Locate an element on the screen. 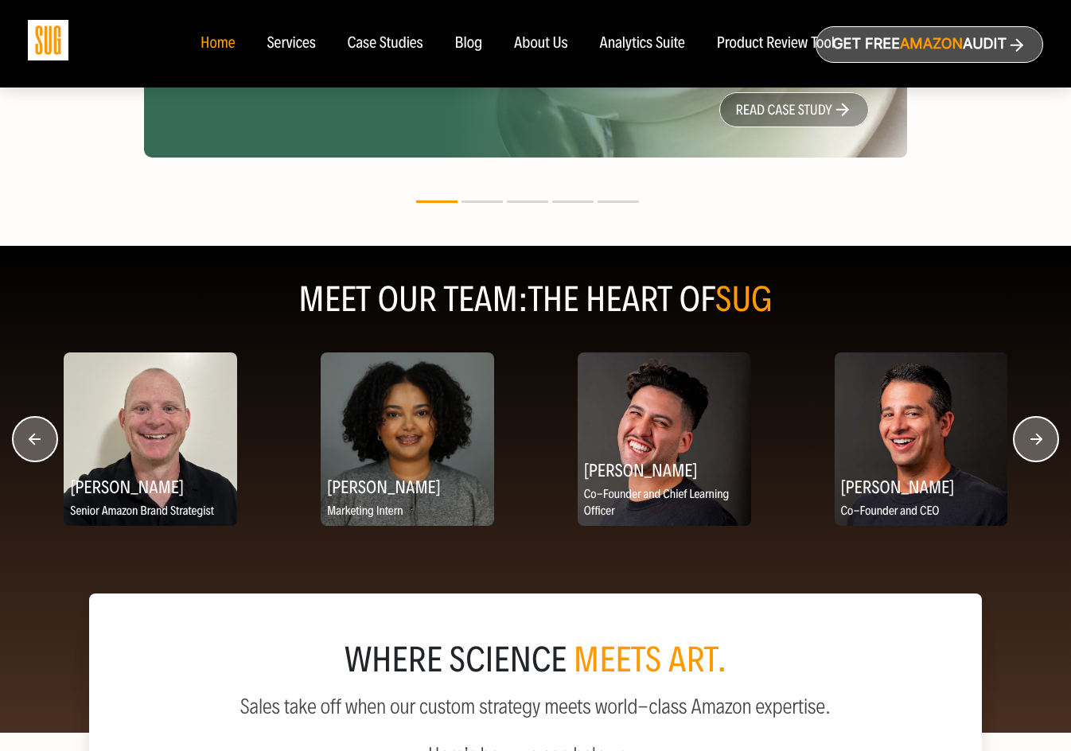 This screenshot has height=751, width=1071. a: Product Review Tool is located at coordinates (776, 44).